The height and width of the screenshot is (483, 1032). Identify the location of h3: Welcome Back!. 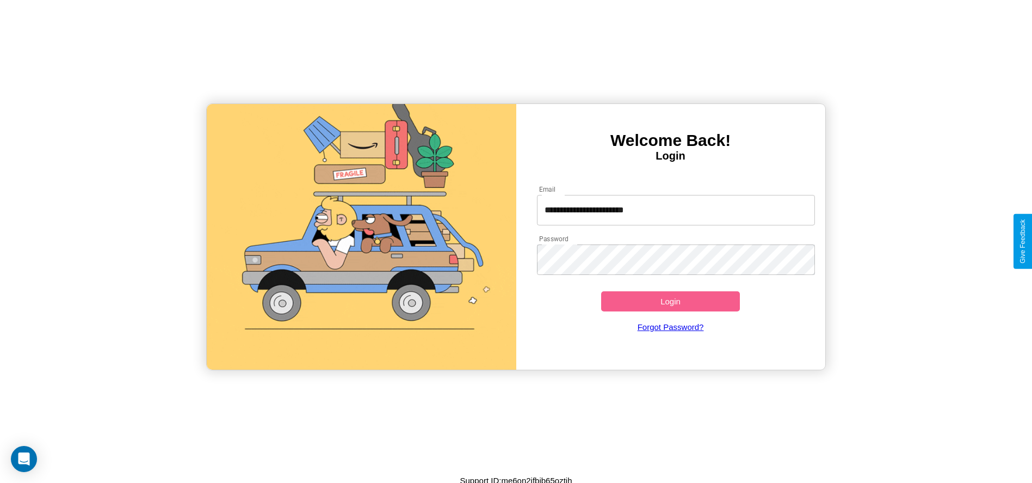
(671, 140).